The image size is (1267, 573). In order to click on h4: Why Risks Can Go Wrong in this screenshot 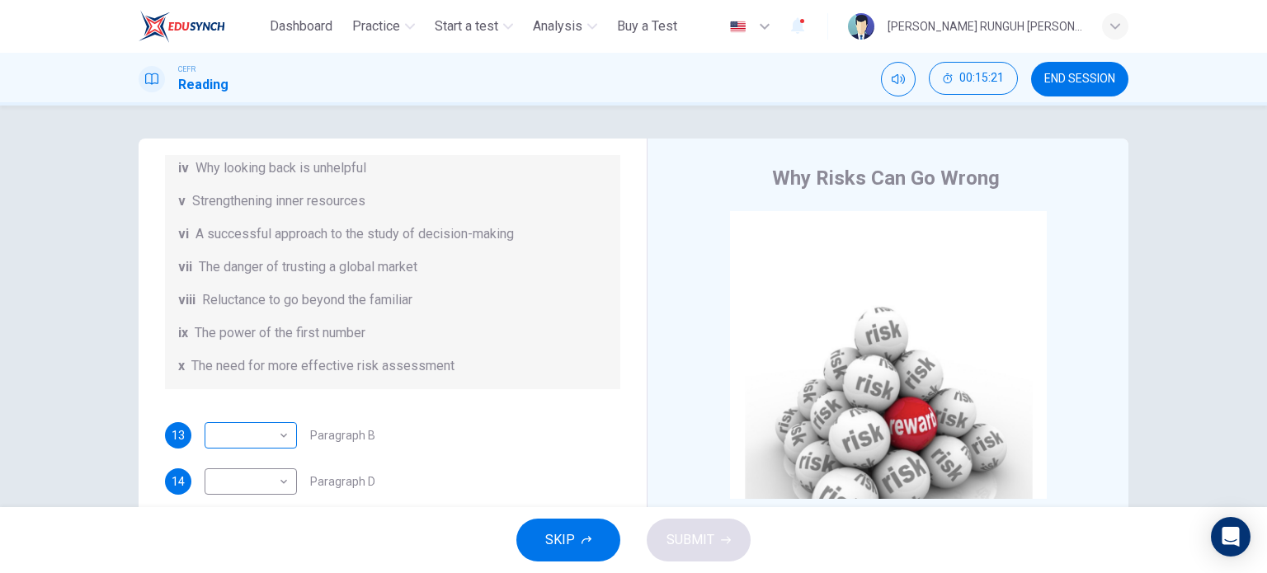, I will do `click(886, 178)`.